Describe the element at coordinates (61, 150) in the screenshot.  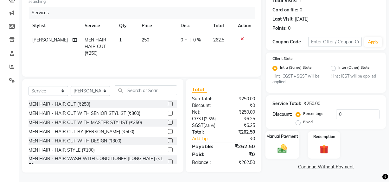
I see `div: MEN HAIR - HAIR STYLE (₹100)` at that location.